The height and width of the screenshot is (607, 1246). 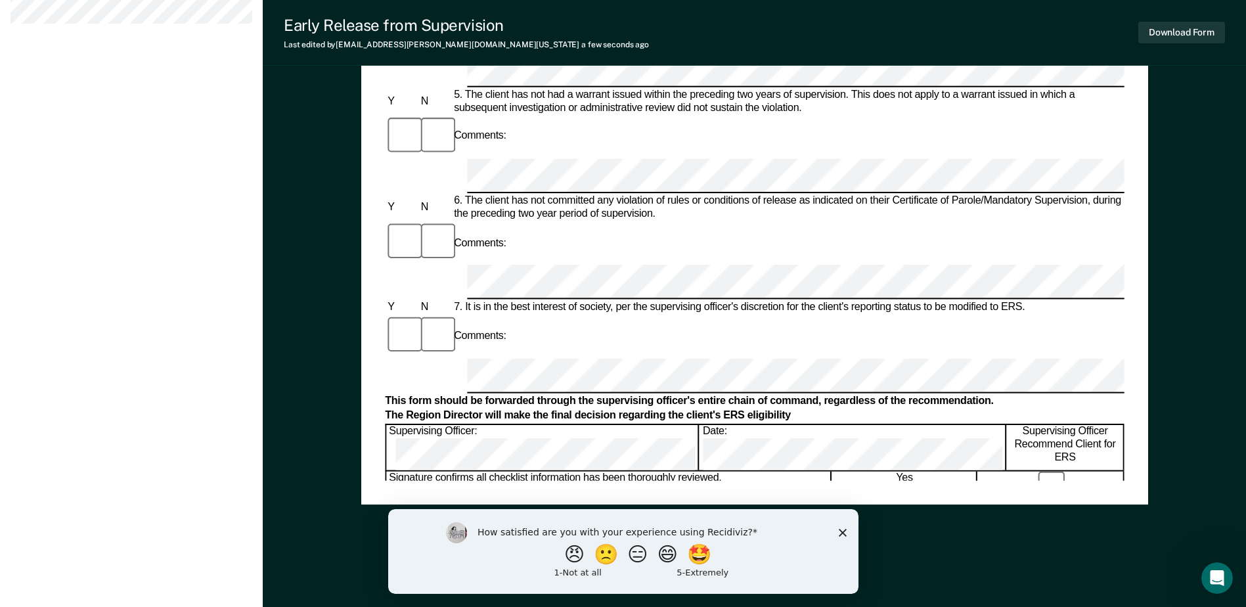 I want to click on div: Signature confirms all checklist information has been thoroughly reviewed., so click(x=608, y=485).